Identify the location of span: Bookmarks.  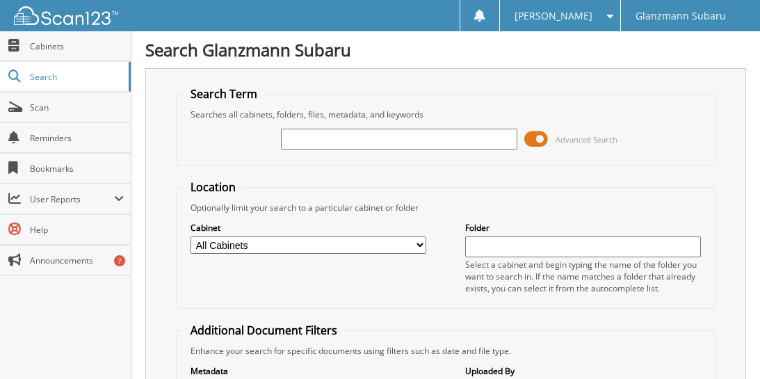
(77, 168).